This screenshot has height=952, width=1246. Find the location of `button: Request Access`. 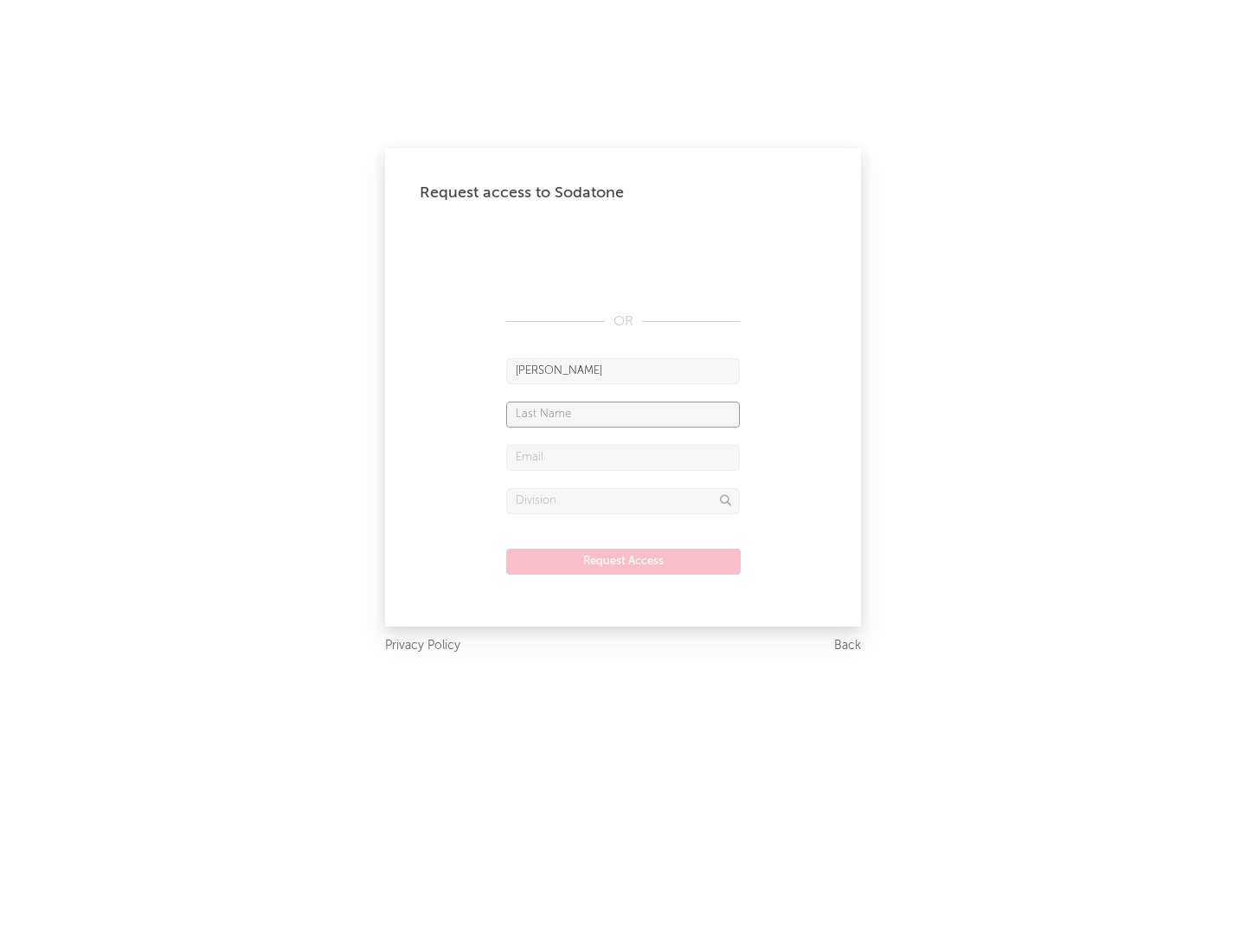

button: Request Access is located at coordinates (623, 562).